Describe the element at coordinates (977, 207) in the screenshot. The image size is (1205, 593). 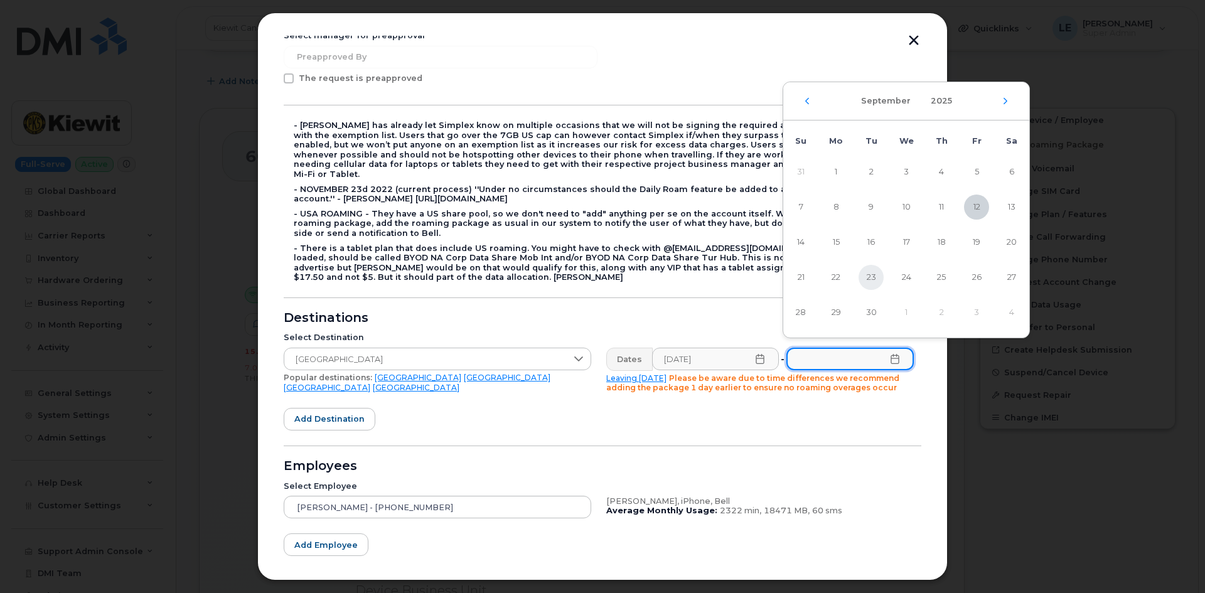
I see `td: 12` at that location.